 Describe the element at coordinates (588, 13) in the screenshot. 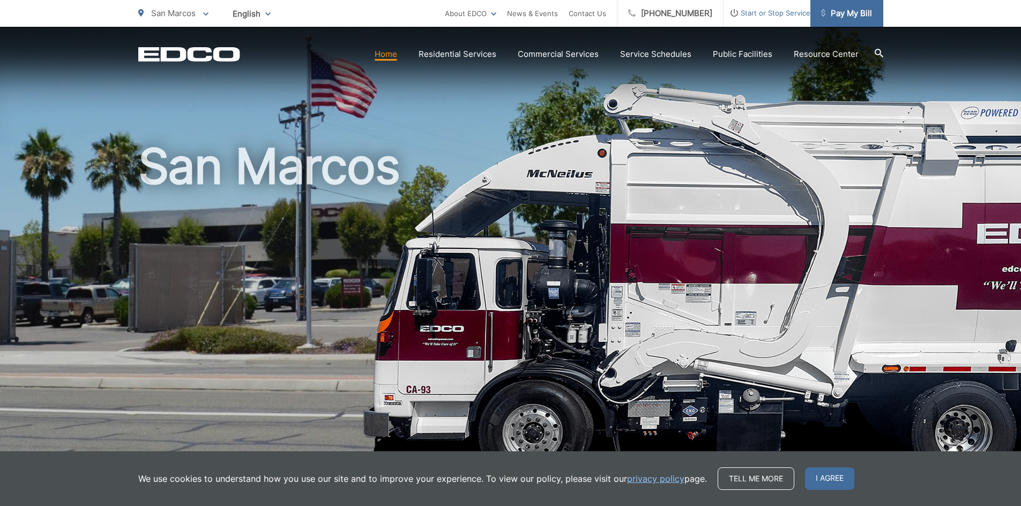

I see `a: Contact Us` at that location.